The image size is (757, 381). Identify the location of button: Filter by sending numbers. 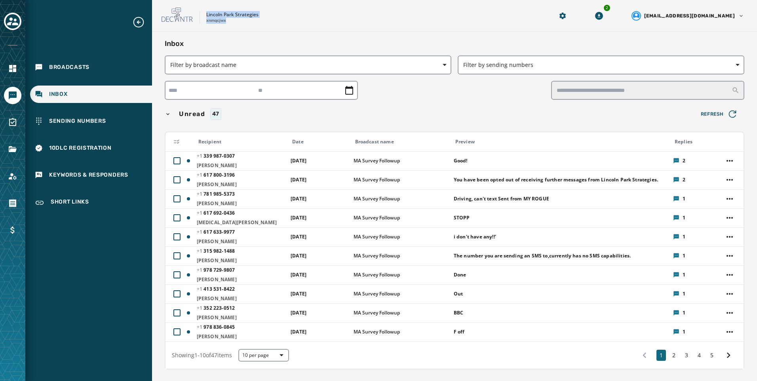
(601, 65).